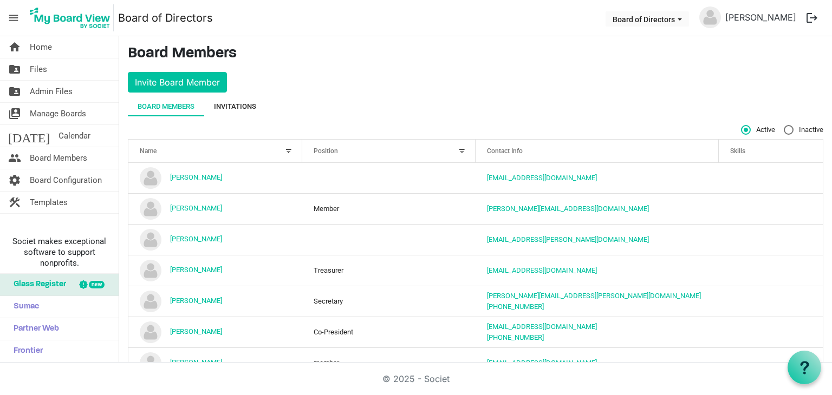  What do you see at coordinates (215, 178) in the screenshot?
I see `td: Alison Long is template cell column header Name` at bounding box center [215, 178].